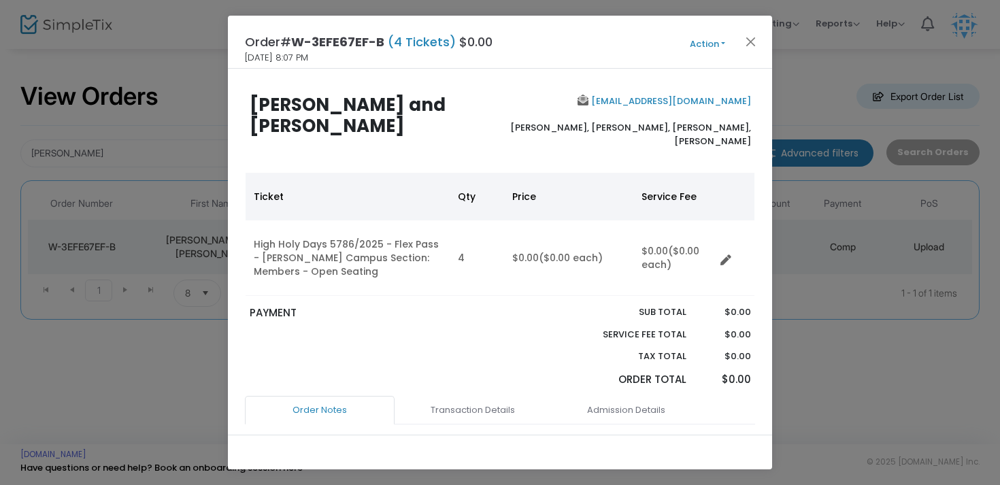 This screenshot has width=1000, height=485. What do you see at coordinates (477, 197) in the screenshot?
I see `th: Qty` at bounding box center [477, 197].